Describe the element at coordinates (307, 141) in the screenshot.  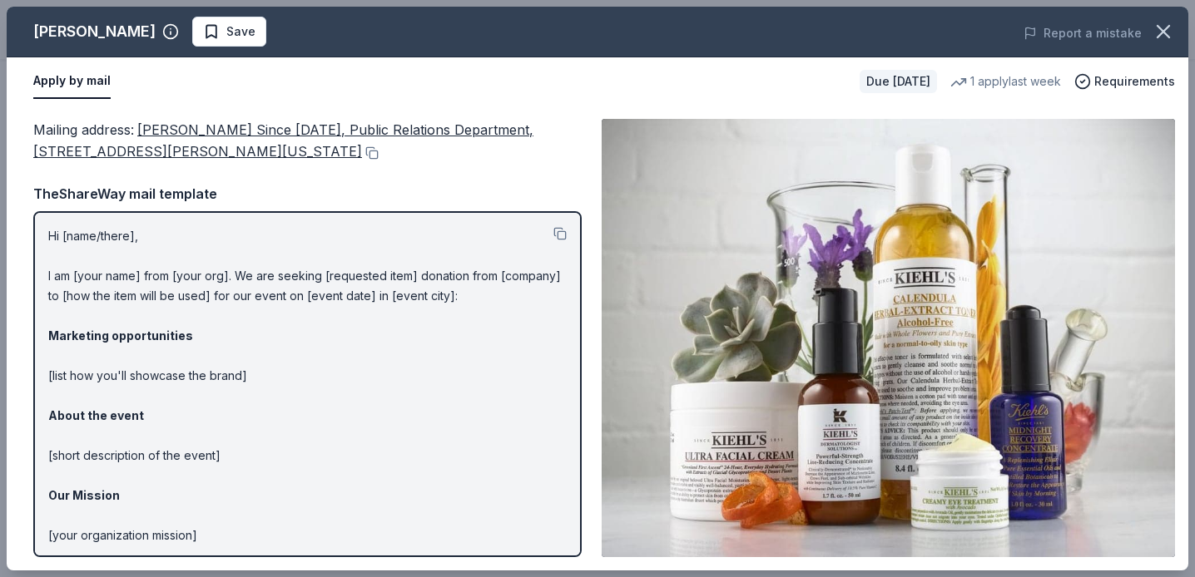
I see `div: Mailing address :` at that location.